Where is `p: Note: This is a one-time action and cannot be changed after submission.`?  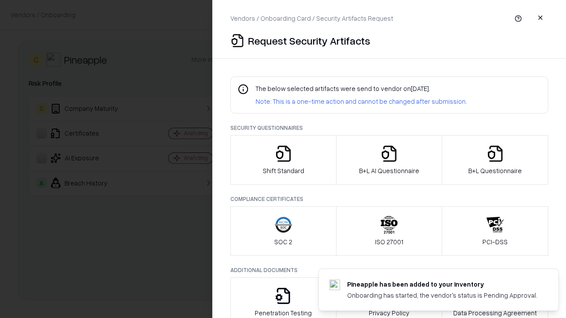 p: Note: This is a one-time action and cannot be changed after submission. is located at coordinates (361, 101).